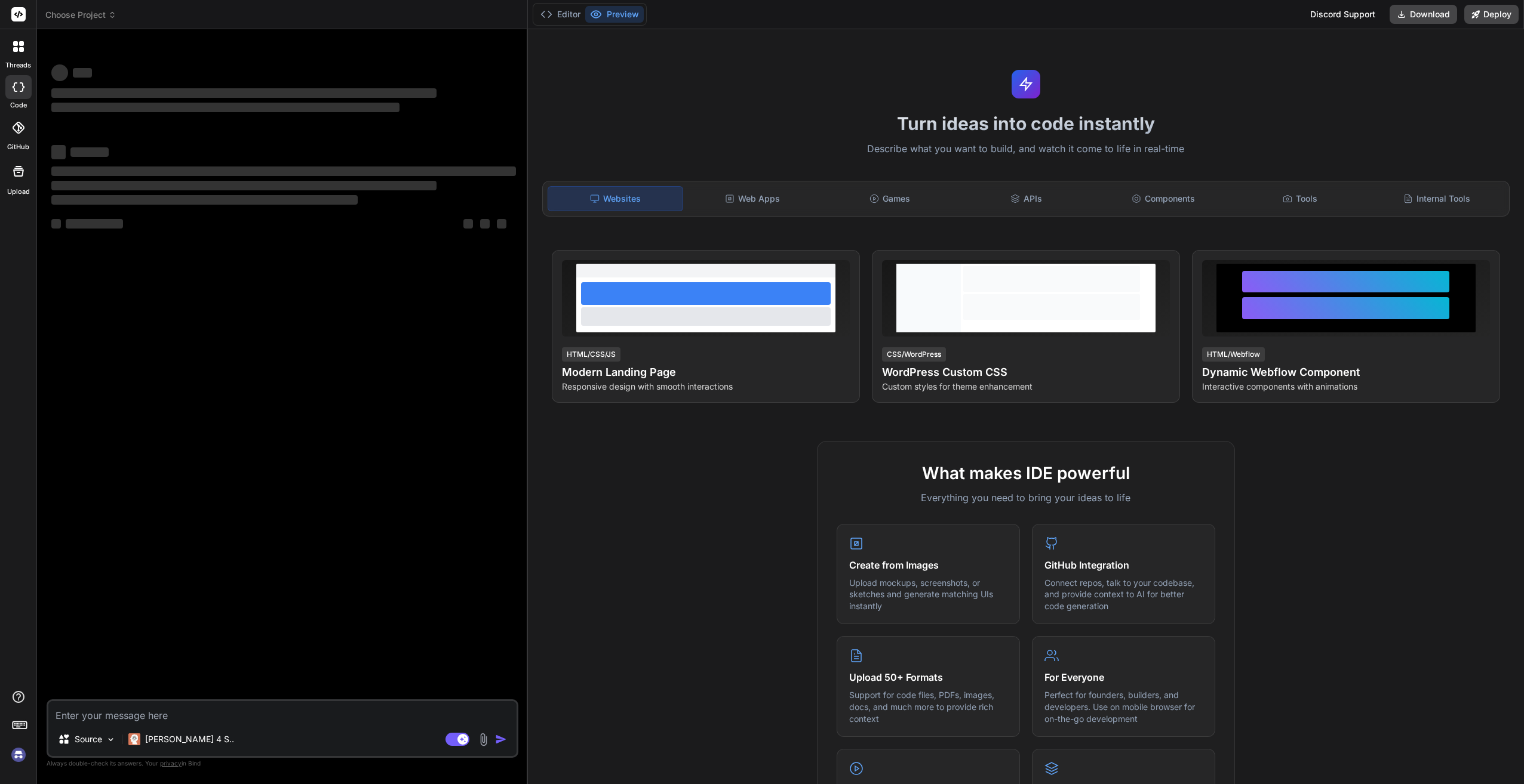 This screenshot has width=1524, height=784. I want to click on div: Internal Tools, so click(1437, 199).